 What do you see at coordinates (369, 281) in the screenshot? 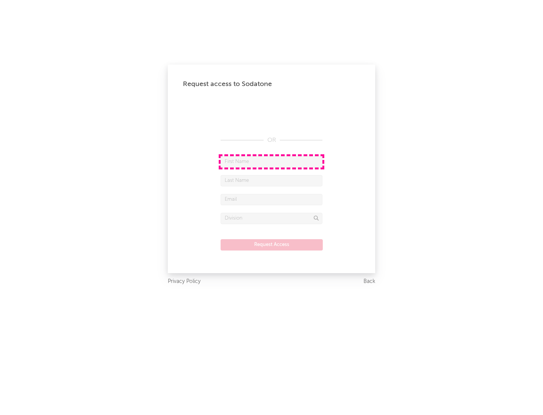
I see `a: Back` at bounding box center [369, 281].